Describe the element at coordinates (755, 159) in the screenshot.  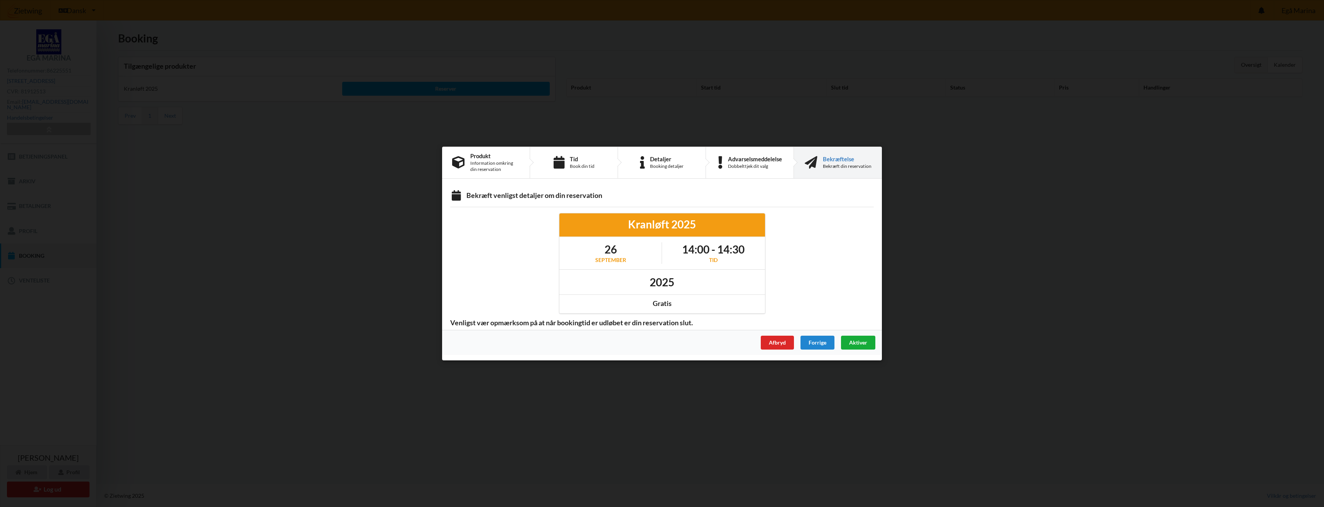
I see `div: Advarselsmeddelelse` at that location.